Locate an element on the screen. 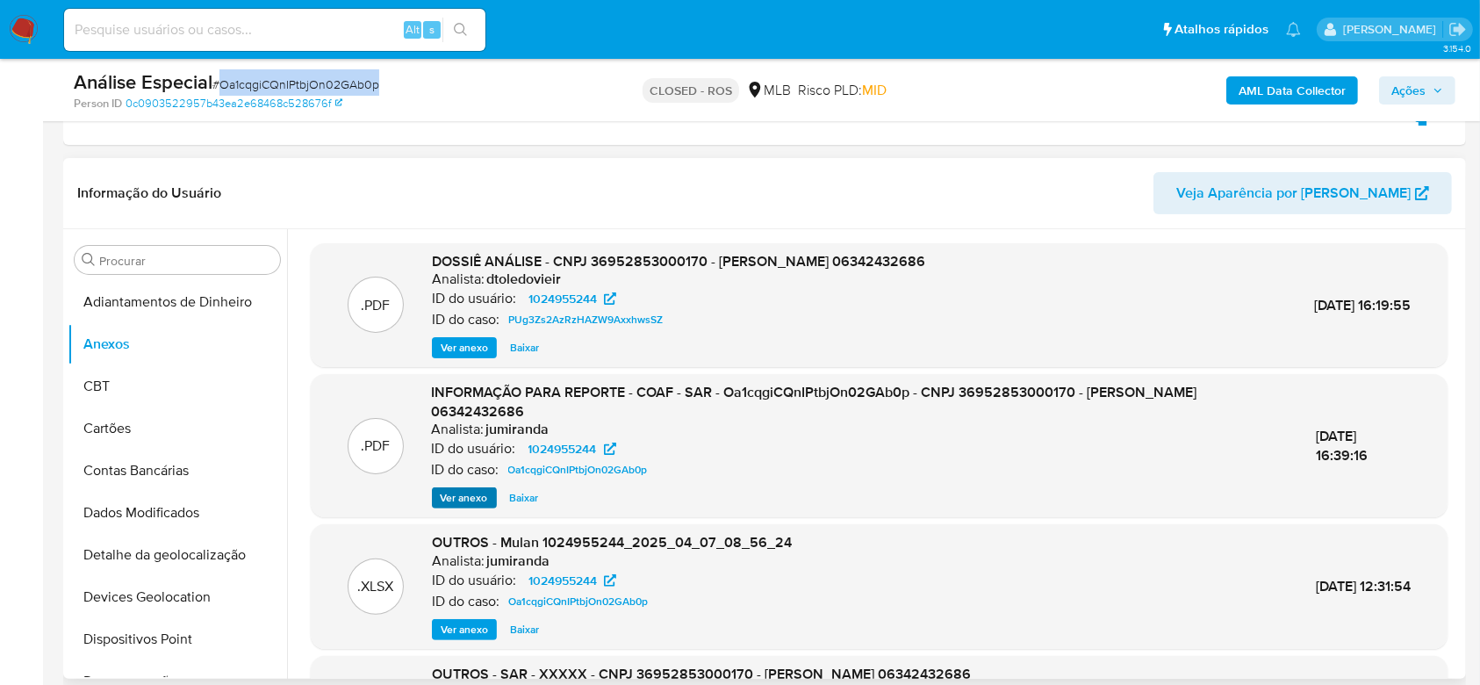 The height and width of the screenshot is (685, 1480). p: lucas.santiago@mercadolivre.com is located at coordinates (1393, 29).